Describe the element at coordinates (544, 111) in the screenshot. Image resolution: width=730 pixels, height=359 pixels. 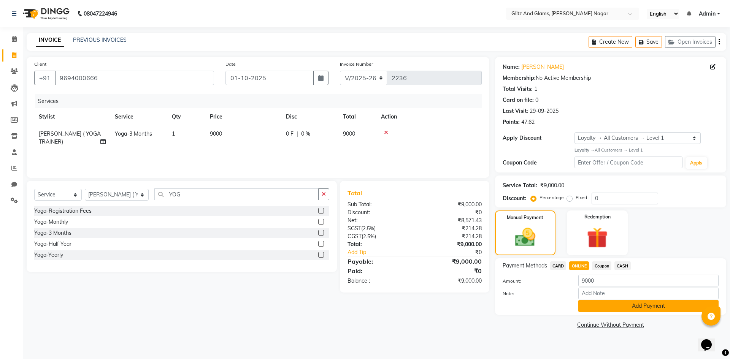
I see `div: 29-09-2025` at that location.